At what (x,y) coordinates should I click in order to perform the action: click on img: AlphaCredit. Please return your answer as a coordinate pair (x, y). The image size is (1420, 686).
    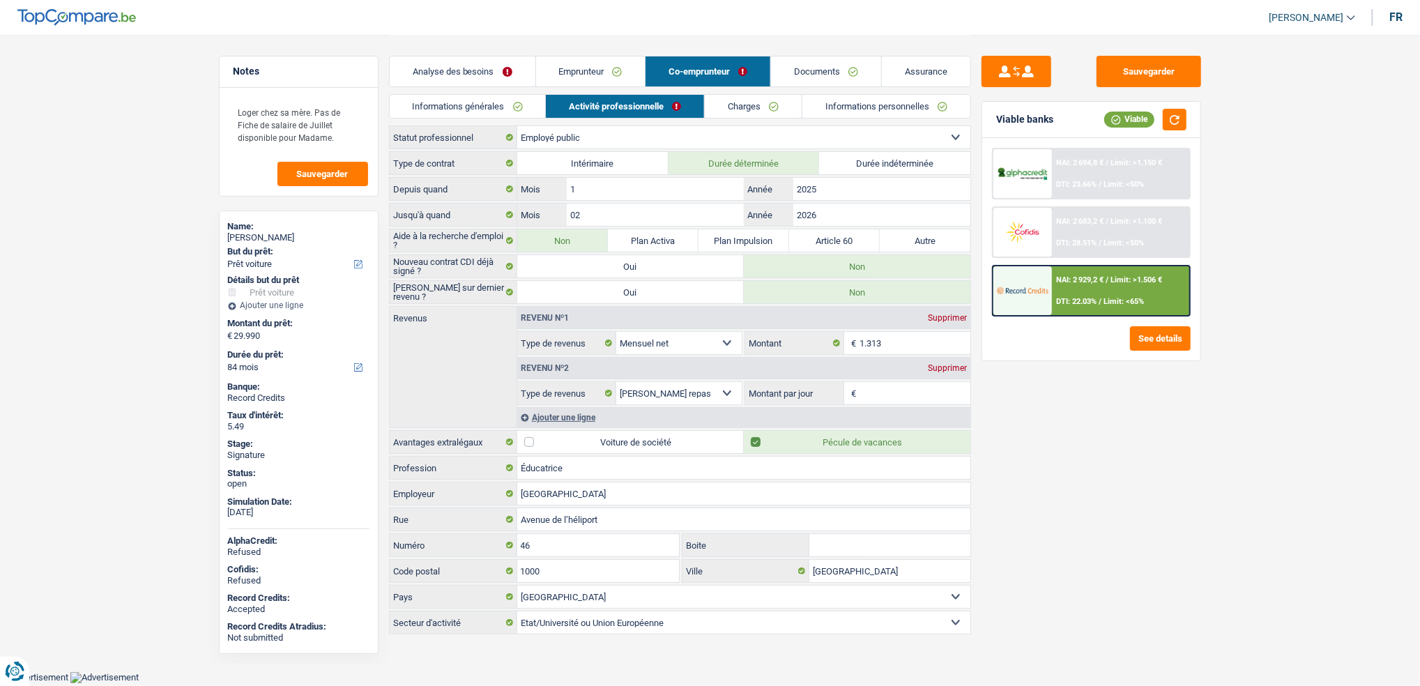
    Looking at the image, I should click on (1023, 174).